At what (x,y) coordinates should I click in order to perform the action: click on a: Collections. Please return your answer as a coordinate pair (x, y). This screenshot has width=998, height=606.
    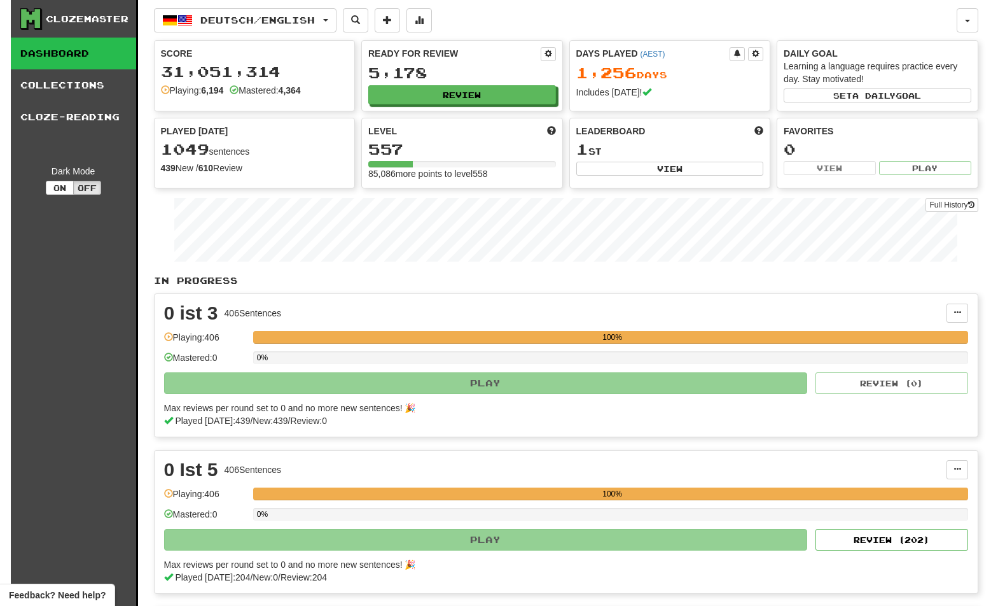
    Looking at the image, I should click on (73, 85).